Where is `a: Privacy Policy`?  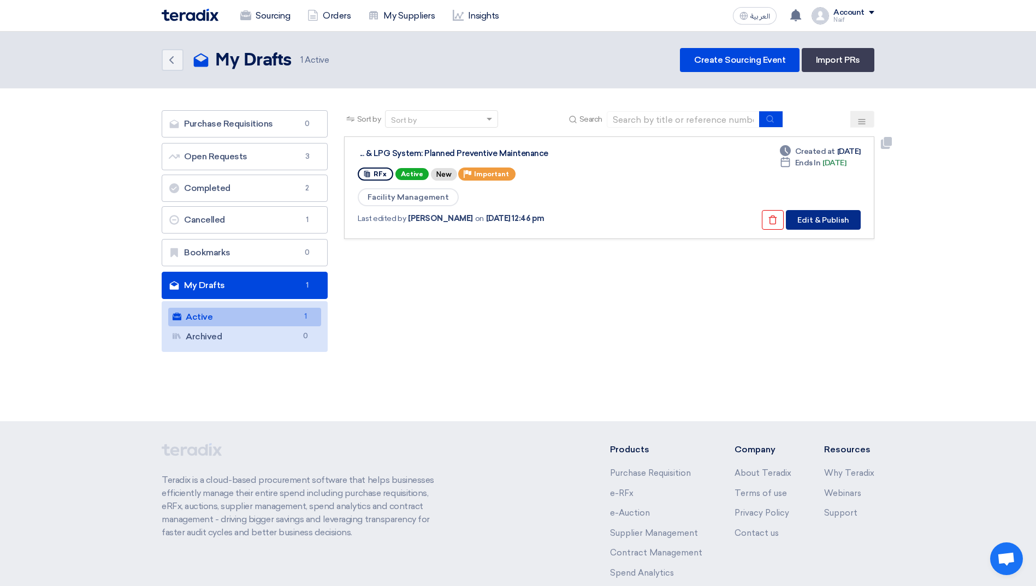
a: Privacy Policy is located at coordinates (761, 513).